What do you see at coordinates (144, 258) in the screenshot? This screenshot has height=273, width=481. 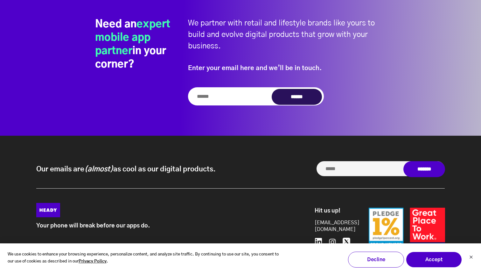 I see `p: We use cookies to enhance your browsing experience, personalize content, and analyze site traffic...` at bounding box center [144, 258].